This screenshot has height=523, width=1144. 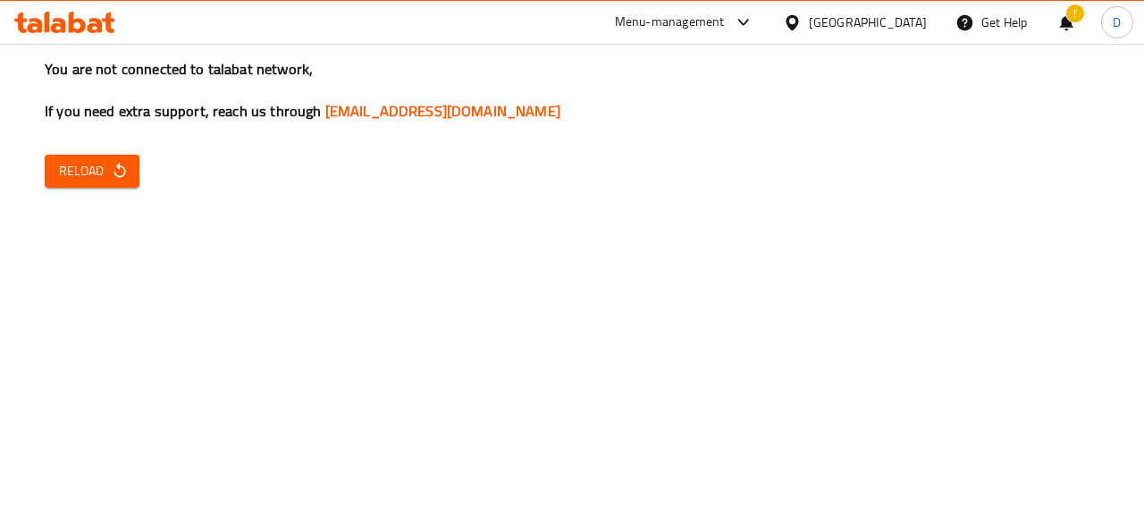 I want to click on div: Menu-management, so click(x=669, y=22).